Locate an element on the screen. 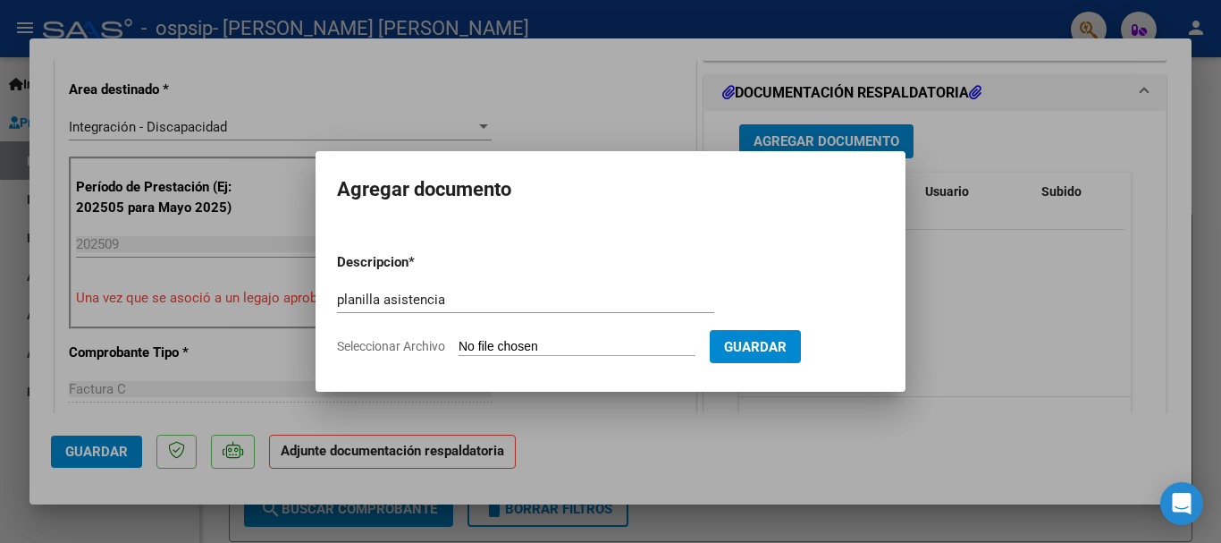 The height and width of the screenshot is (543, 1221). h2: Agregar documento is located at coordinates (611, 190).